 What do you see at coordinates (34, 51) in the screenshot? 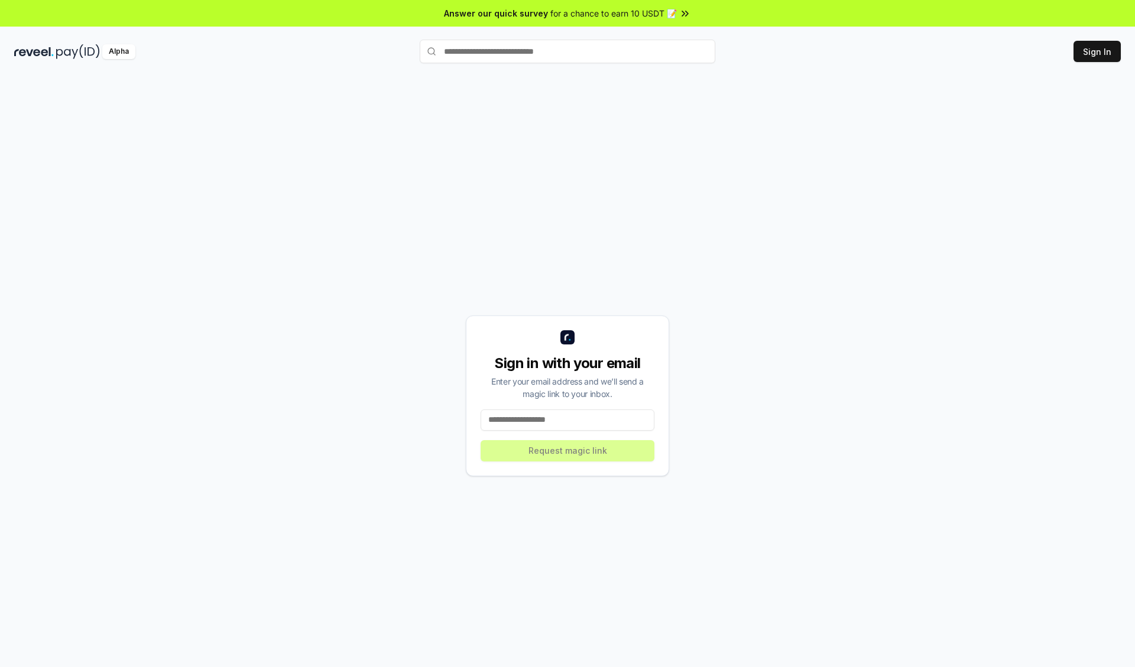
I see `img: reveel_dark` at bounding box center [34, 51].